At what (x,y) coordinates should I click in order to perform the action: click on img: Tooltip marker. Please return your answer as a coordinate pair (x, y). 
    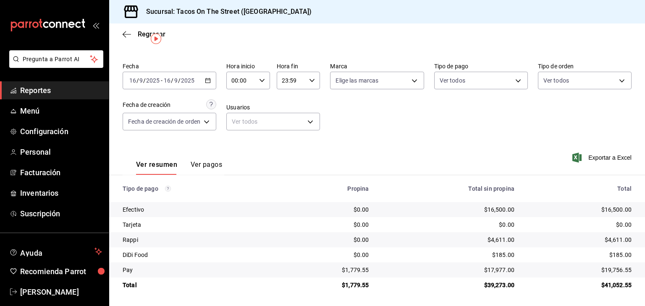
    Looking at the image, I should click on (156, 39).